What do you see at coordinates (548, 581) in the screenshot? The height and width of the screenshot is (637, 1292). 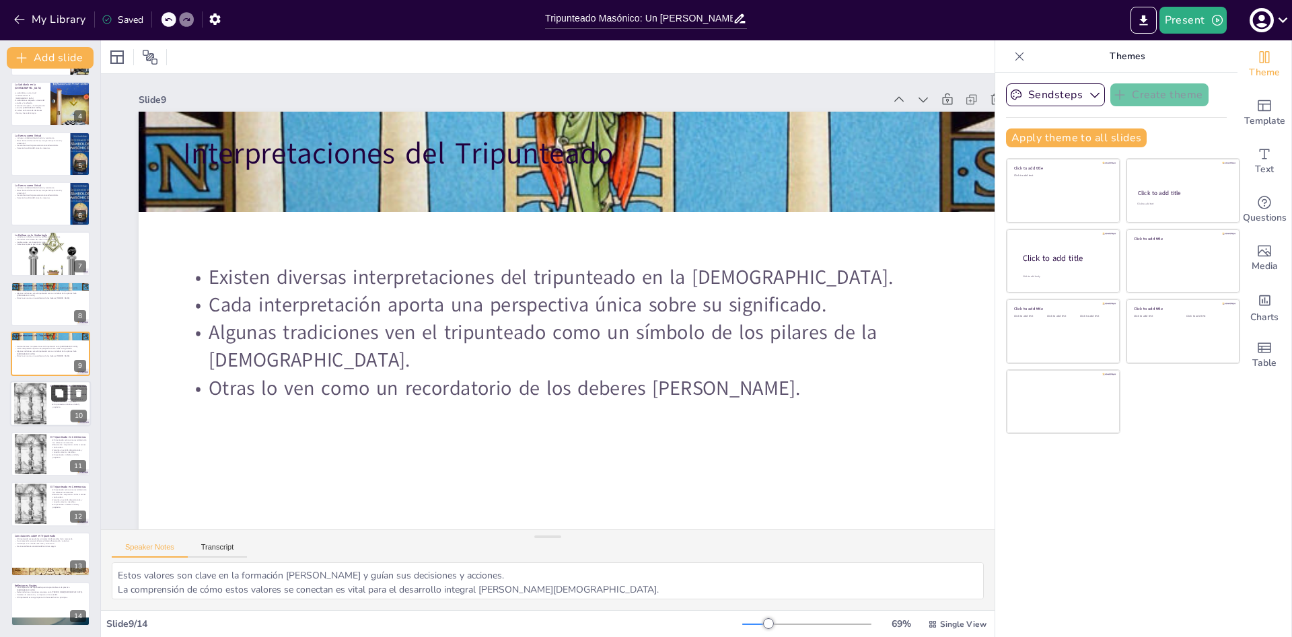 I see `textarea: La diversidad en las interpretaciones enriquece la práctica masónica y su significado. Las difere...` at bounding box center [548, 581].